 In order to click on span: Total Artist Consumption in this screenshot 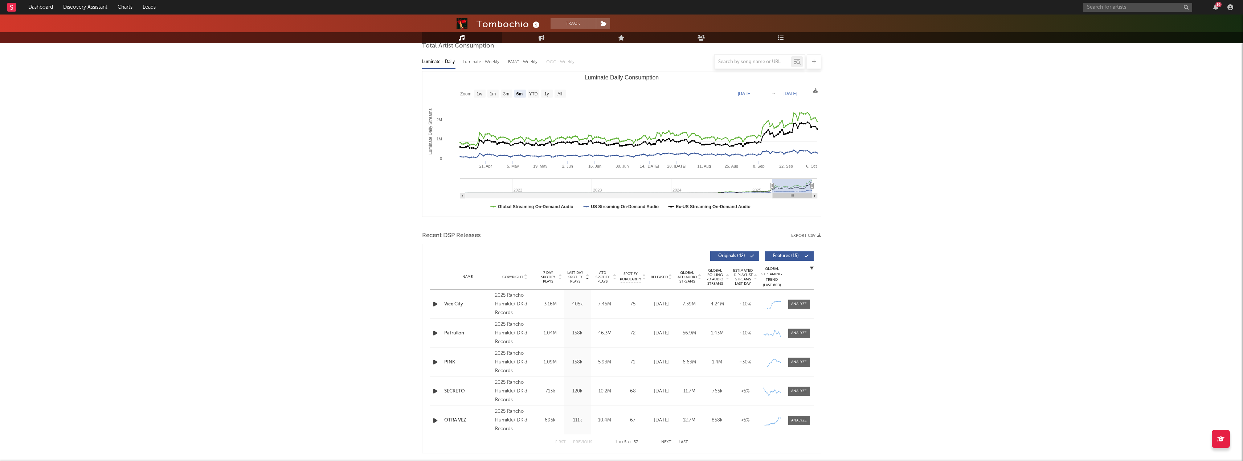, I will do `click(458, 46)`.